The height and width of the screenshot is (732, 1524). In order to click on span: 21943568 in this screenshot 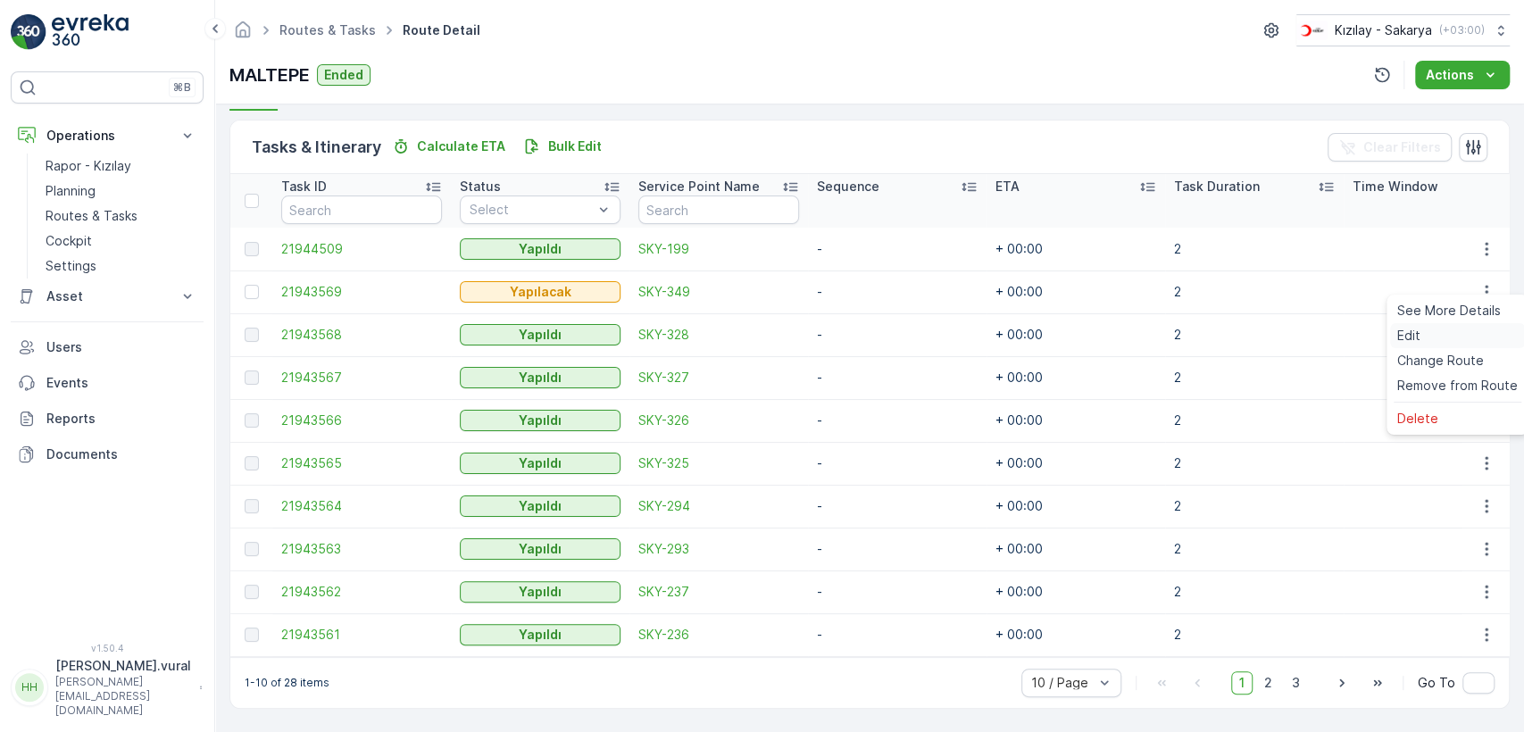, I will do `click(362, 335)`.